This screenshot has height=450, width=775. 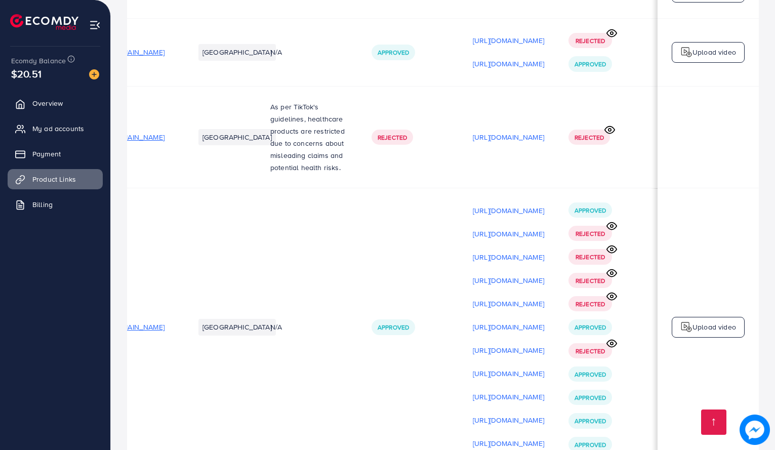 What do you see at coordinates (44, 22) in the screenshot?
I see `a: logo` at bounding box center [44, 22].